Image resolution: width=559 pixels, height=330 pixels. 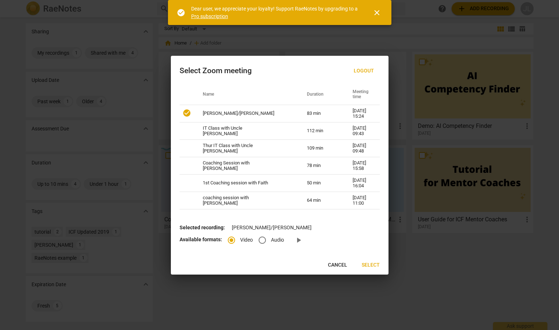 What do you see at coordinates (258, 240) in the screenshot?
I see `div: File type` at bounding box center [258, 240].